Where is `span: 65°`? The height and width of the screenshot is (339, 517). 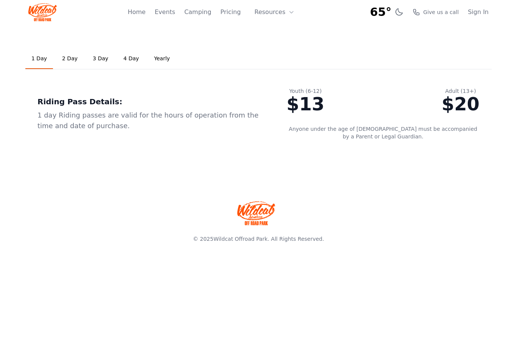
span: 65° is located at coordinates (381, 12).